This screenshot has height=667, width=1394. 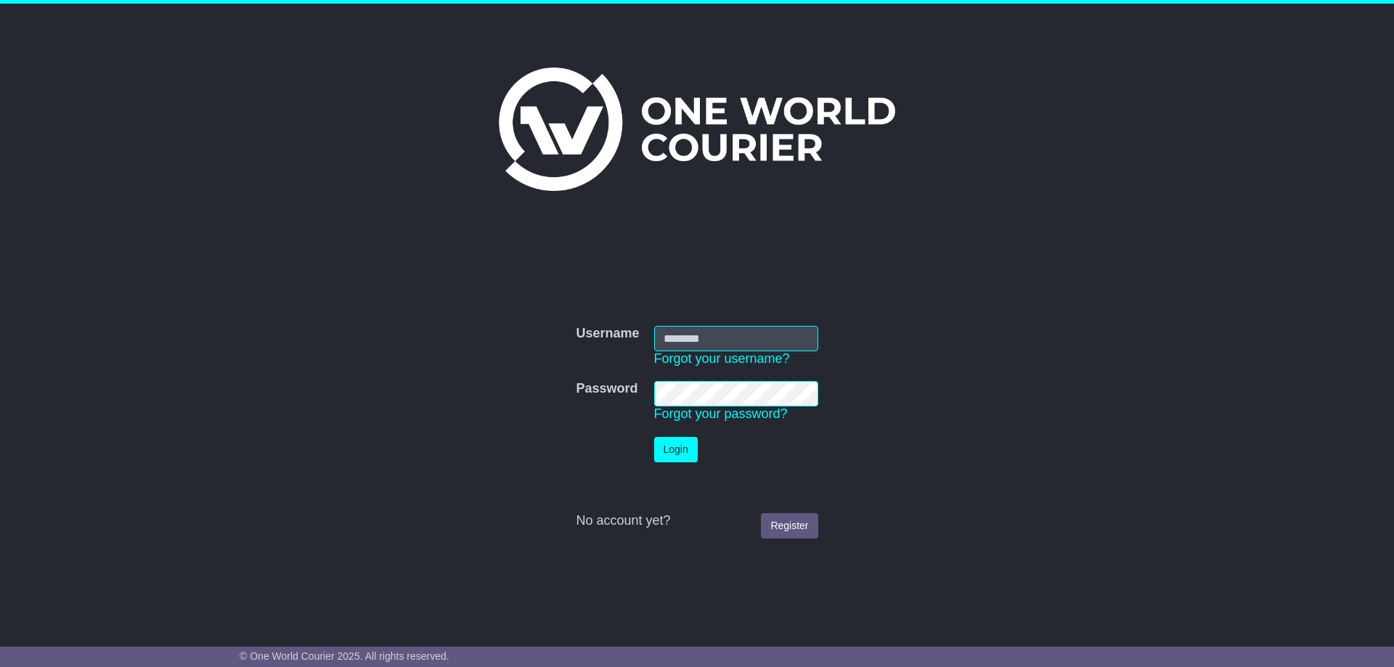 I want to click on div: No account yet?, so click(x=696, y=521).